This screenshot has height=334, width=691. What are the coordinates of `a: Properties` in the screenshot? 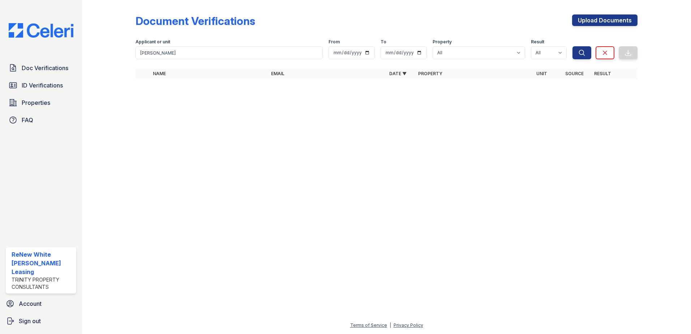 It's located at (41, 103).